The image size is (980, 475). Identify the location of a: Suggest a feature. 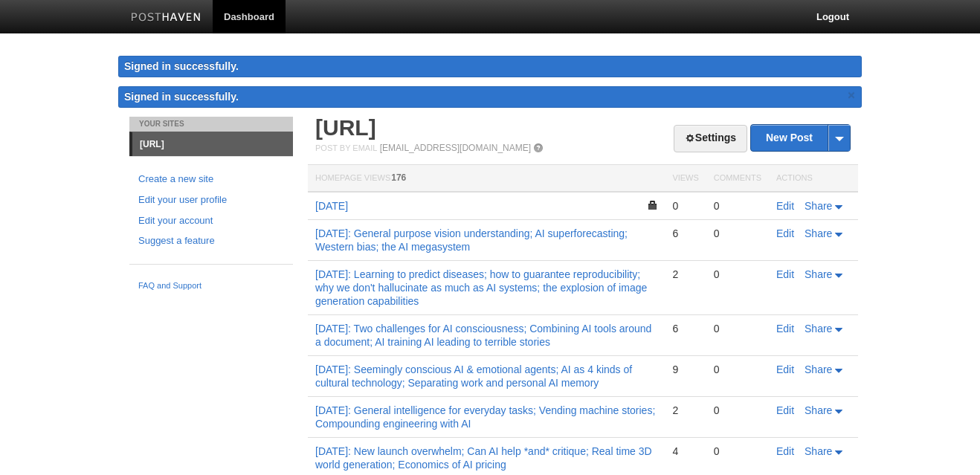
(211, 241).